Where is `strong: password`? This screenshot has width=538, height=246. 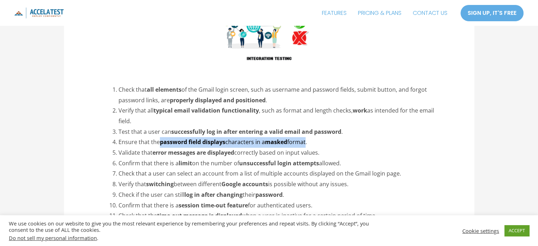 strong: password is located at coordinates (269, 195).